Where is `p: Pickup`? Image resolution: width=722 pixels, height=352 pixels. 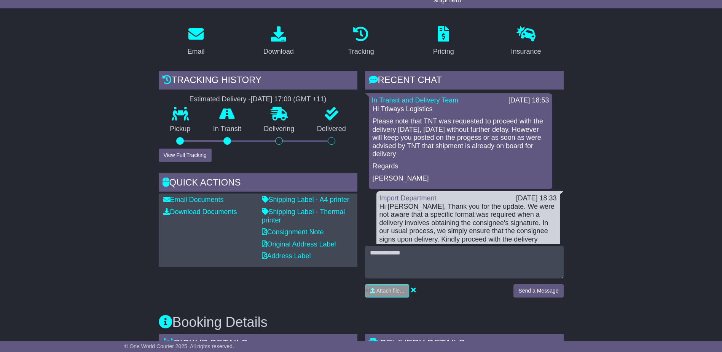
p: Pickup is located at coordinates (180, 129).